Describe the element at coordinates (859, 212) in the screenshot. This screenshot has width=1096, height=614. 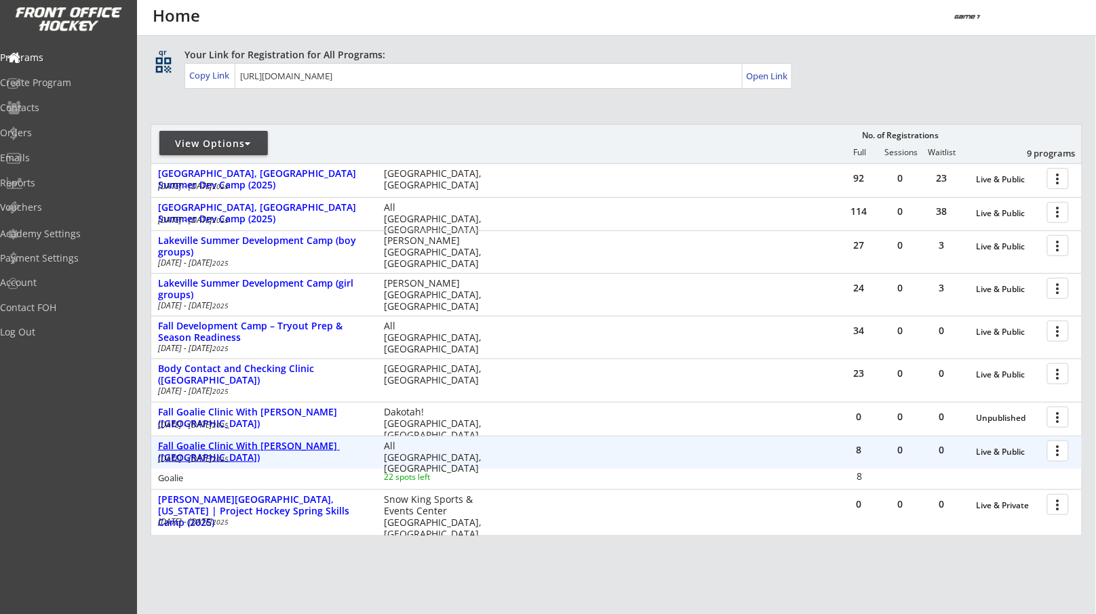
I see `div: 114` at that location.